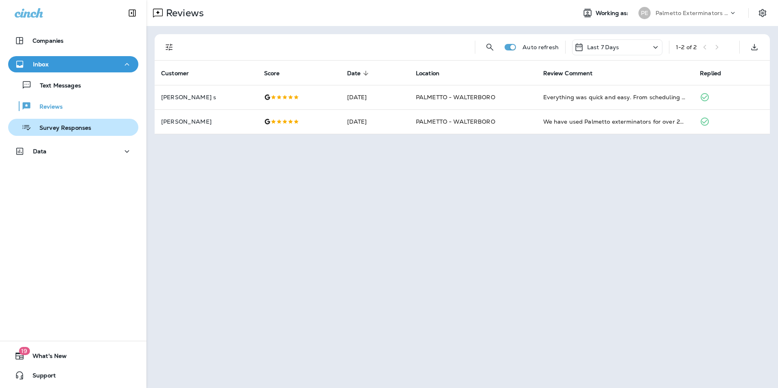 This screenshot has height=388, width=778. I want to click on span: Support, so click(40, 377).